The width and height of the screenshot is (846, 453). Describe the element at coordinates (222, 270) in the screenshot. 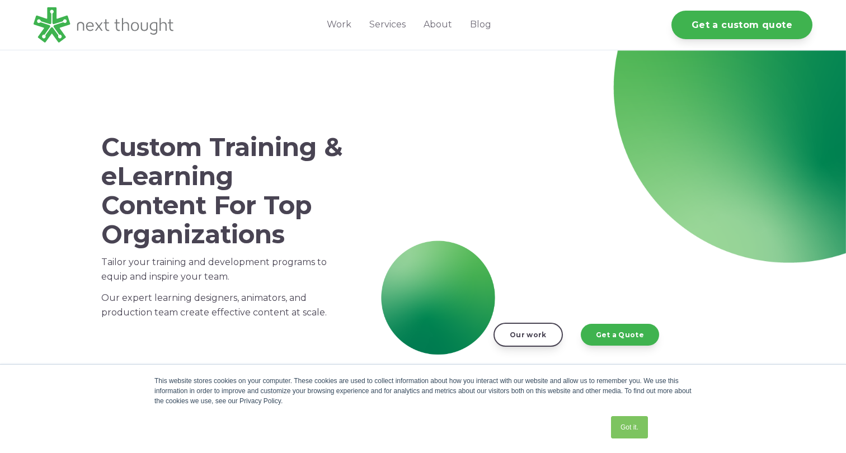

I see `p: Tailor your training and development programs to equip and inspire your team.` at that location.